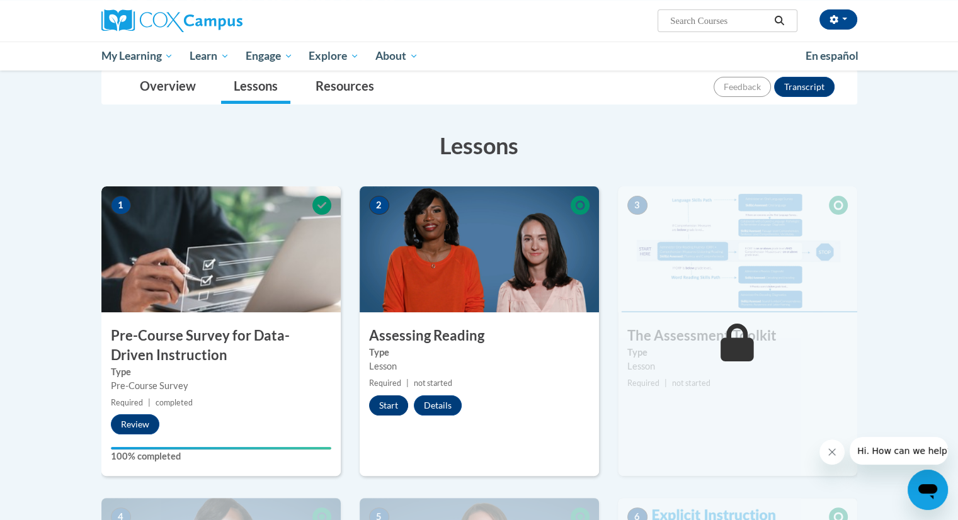  I want to click on input: Search Courses, so click(719, 21).